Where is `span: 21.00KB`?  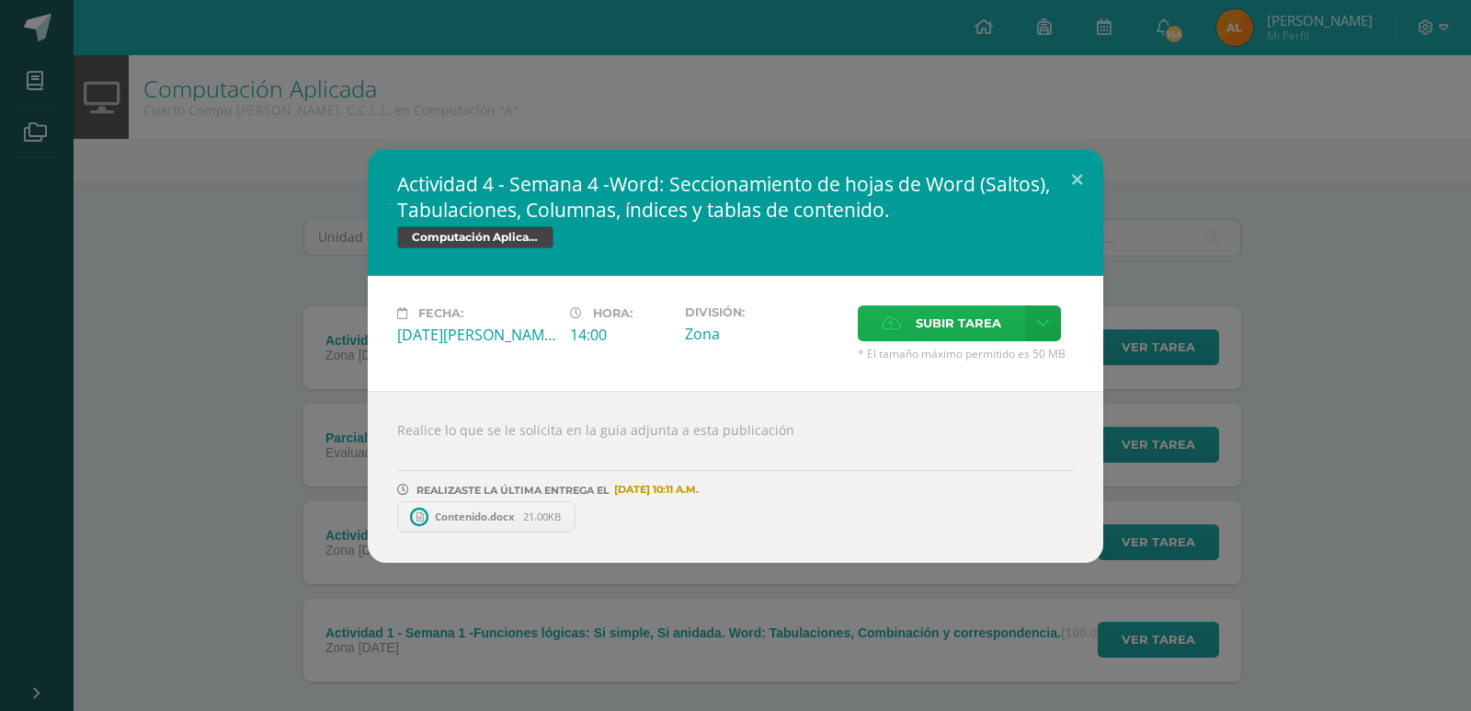 span: 21.00KB is located at coordinates (541, 516).